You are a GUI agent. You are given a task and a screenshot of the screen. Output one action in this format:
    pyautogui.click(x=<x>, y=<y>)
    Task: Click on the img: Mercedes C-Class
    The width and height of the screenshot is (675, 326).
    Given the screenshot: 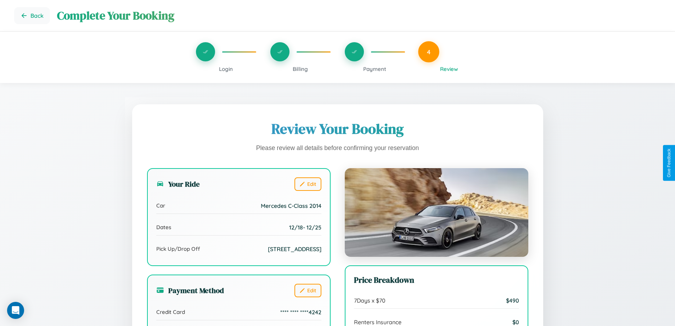 What is the action you would take?
    pyautogui.click(x=437, y=212)
    